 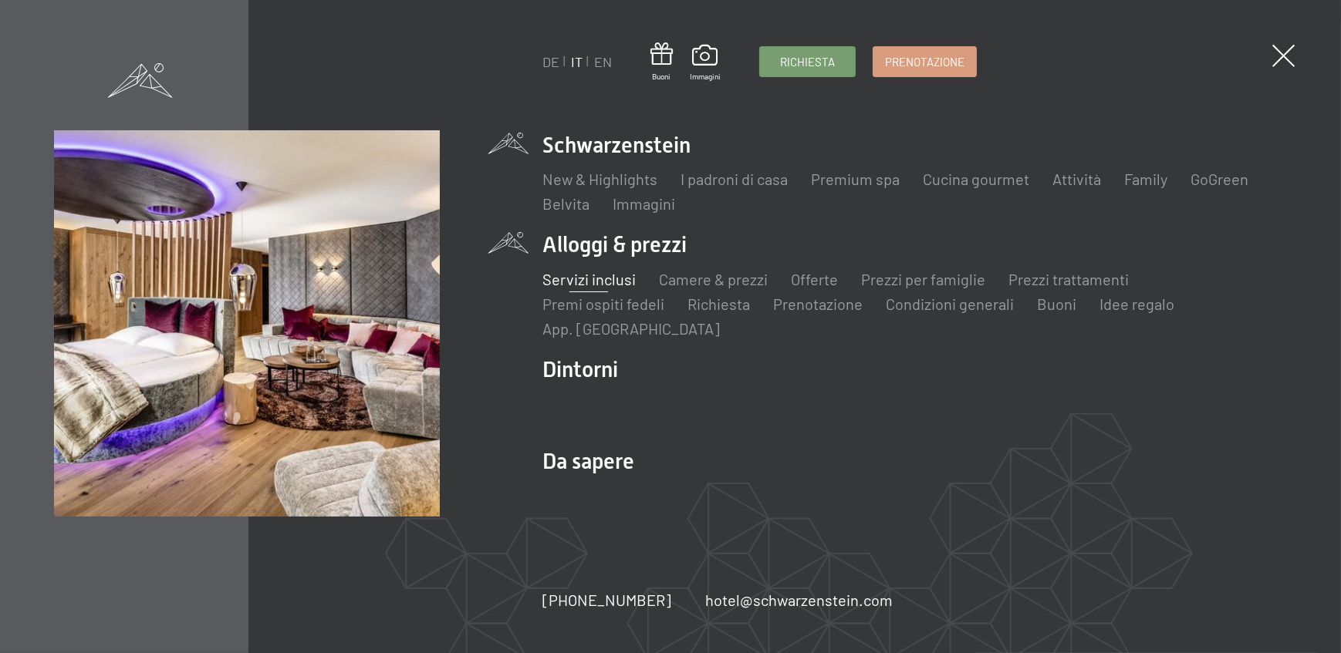 I want to click on a: Family, so click(x=1146, y=179).